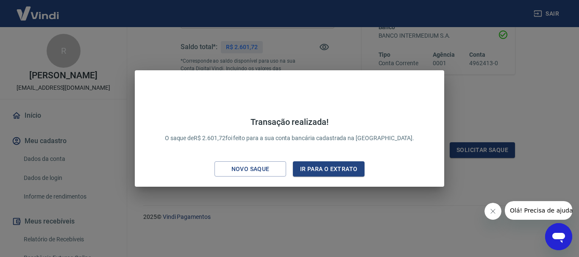 The width and height of the screenshot is (579, 257). I want to click on button: Novo saque, so click(250, 169).